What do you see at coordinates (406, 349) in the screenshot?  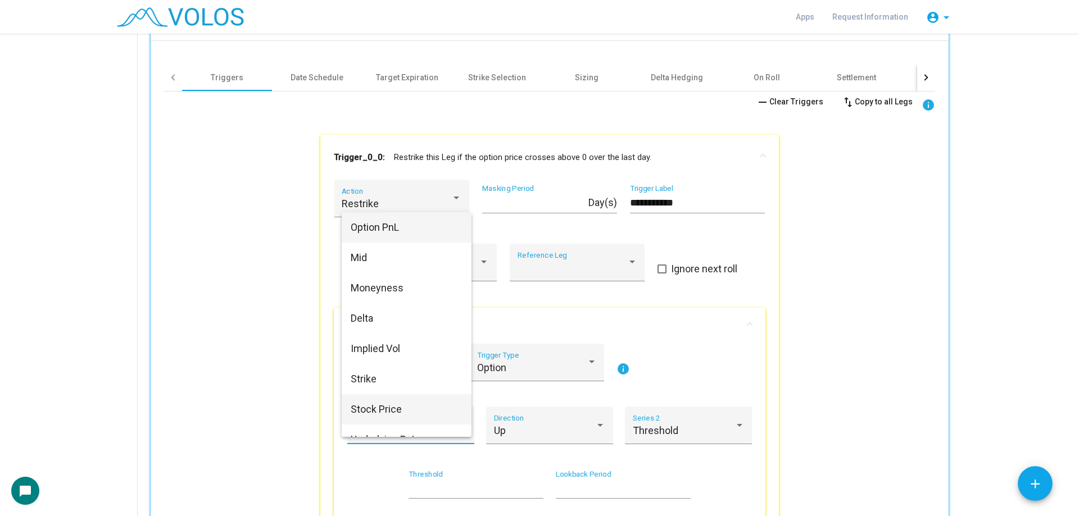 I see `span: Implied Vol` at bounding box center [406, 349].